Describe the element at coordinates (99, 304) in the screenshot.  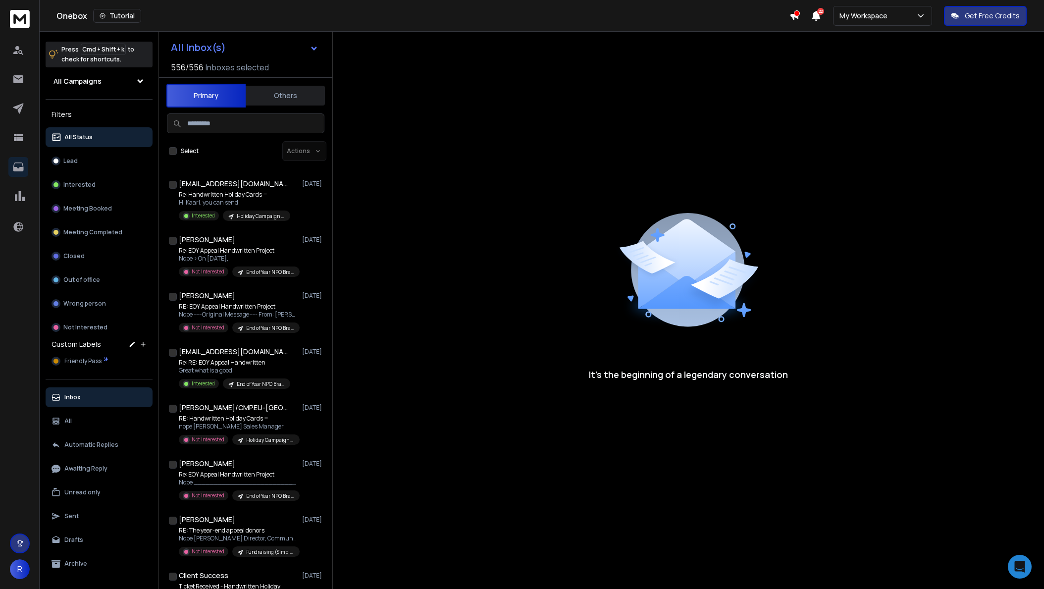
I see `button: Wrong person` at that location.